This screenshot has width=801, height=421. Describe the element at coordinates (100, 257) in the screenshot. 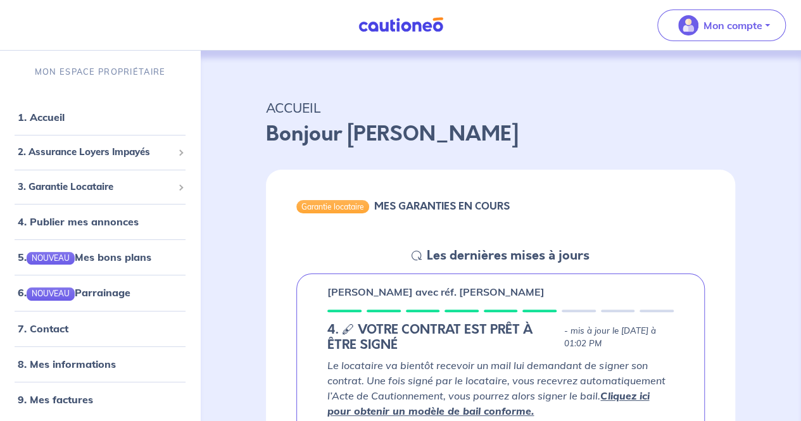

I see `div: 5.NOUVEAUMes bons plans` at that location.